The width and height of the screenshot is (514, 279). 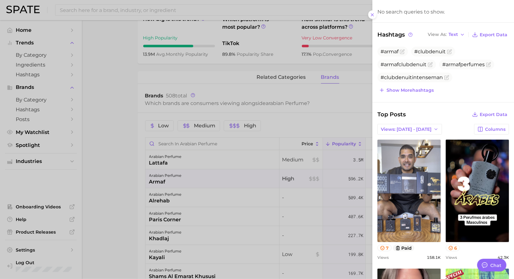 I want to click on span: Show more hashtags, so click(x=410, y=90).